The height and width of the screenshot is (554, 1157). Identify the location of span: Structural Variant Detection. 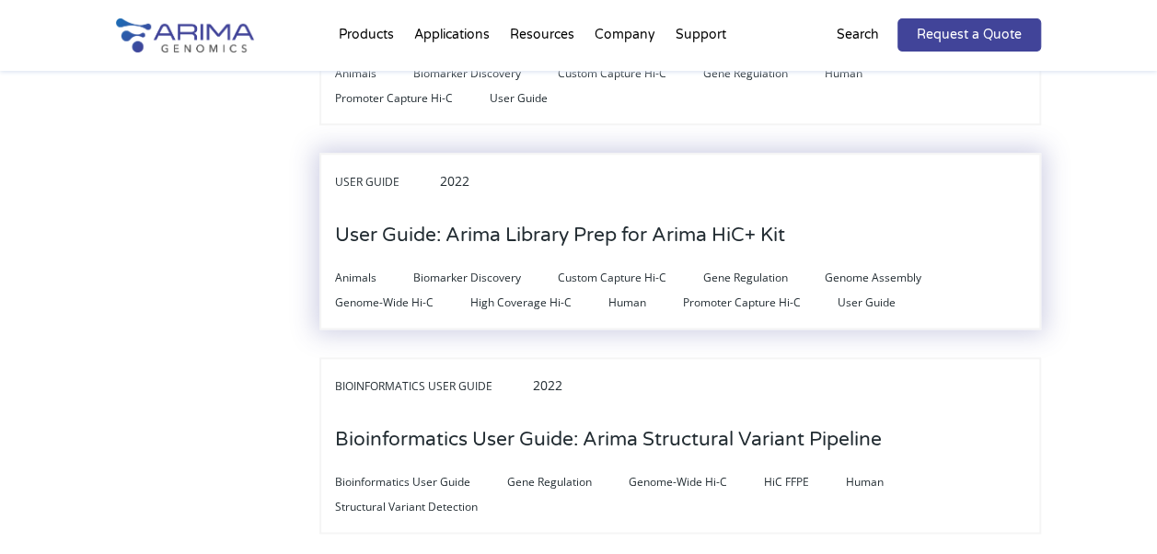
(424, 507).